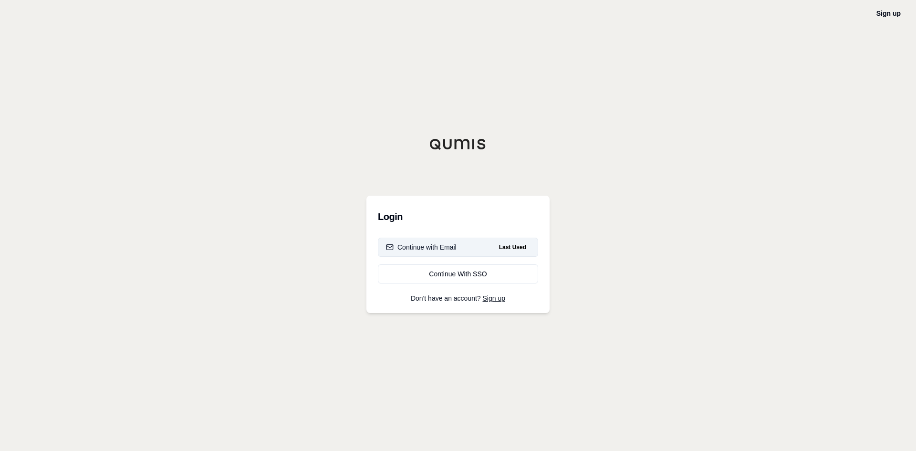 This screenshot has width=916, height=451. Describe the element at coordinates (458, 247) in the screenshot. I see `button: Continue with EmailLast Used` at that location.